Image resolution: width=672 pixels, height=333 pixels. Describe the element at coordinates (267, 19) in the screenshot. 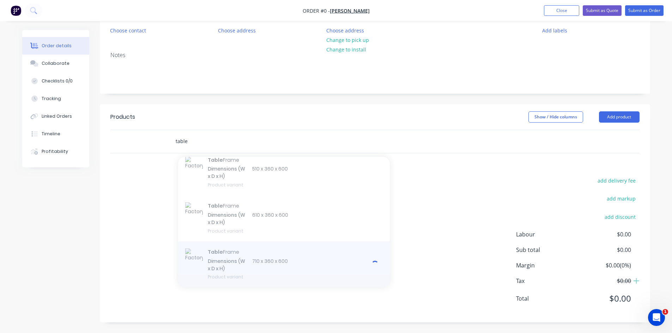

I see `div: Bill to` at that location.